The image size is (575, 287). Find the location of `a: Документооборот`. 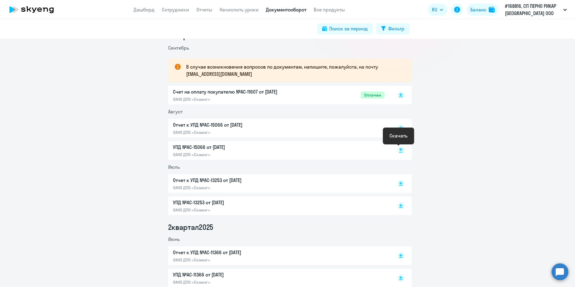

a: Документооборот is located at coordinates (286, 10).